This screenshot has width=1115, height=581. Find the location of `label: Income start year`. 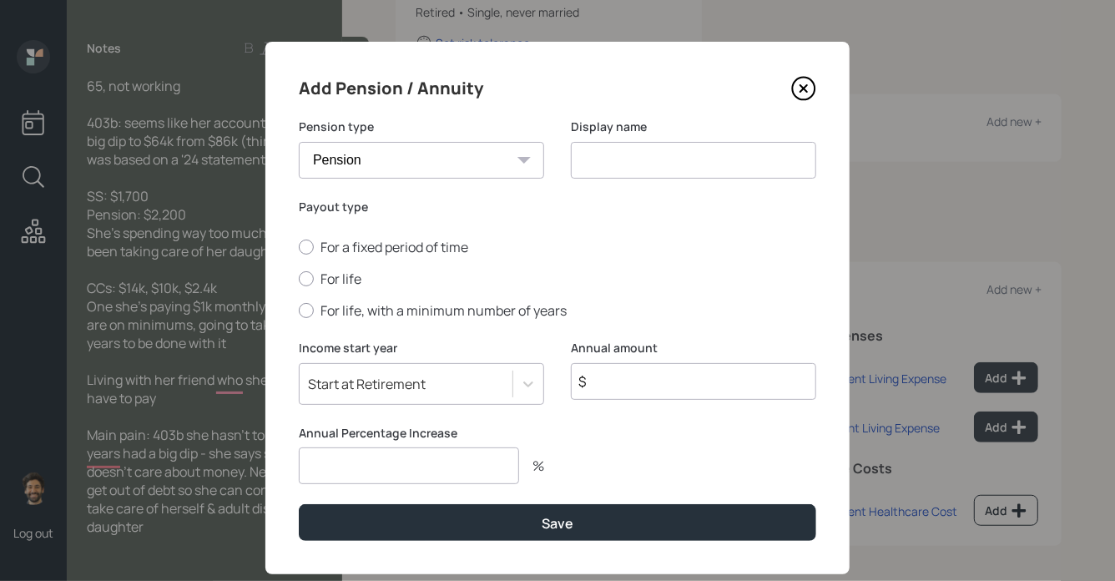

label: Income start year is located at coordinates (422, 348).